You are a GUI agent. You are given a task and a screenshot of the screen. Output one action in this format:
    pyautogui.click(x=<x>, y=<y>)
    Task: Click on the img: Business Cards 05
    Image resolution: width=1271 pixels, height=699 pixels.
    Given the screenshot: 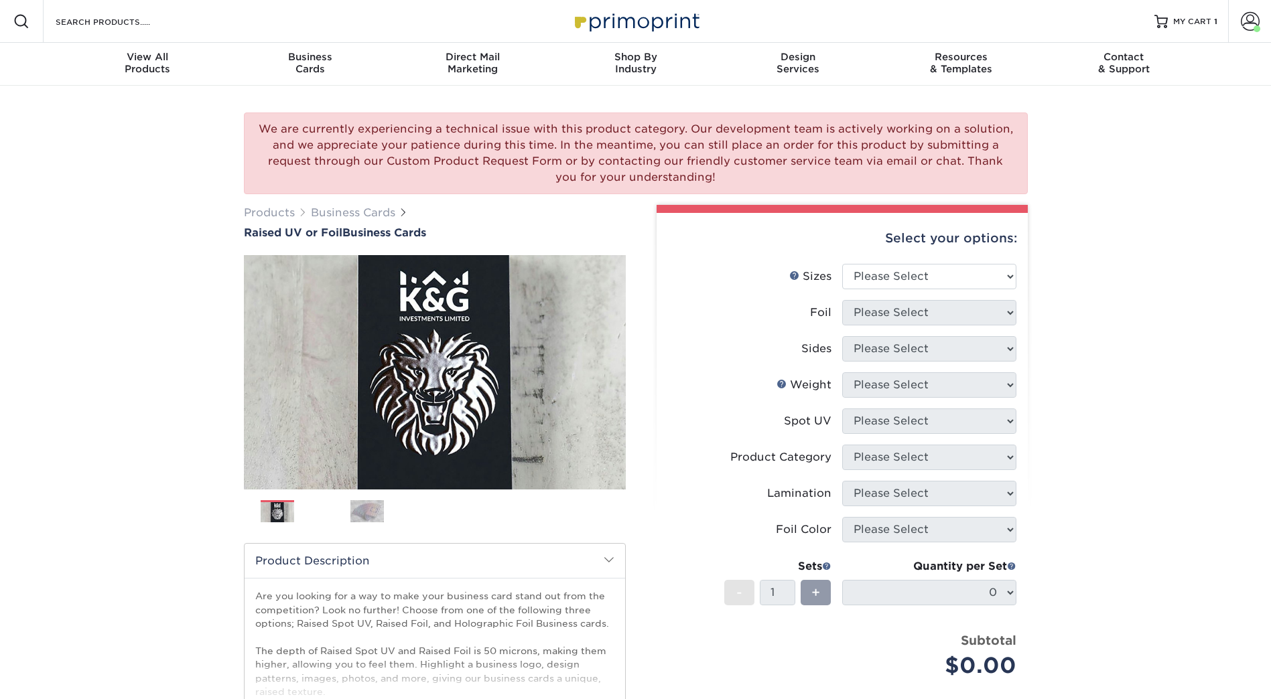 What is the action you would take?
    pyautogui.click(x=457, y=512)
    